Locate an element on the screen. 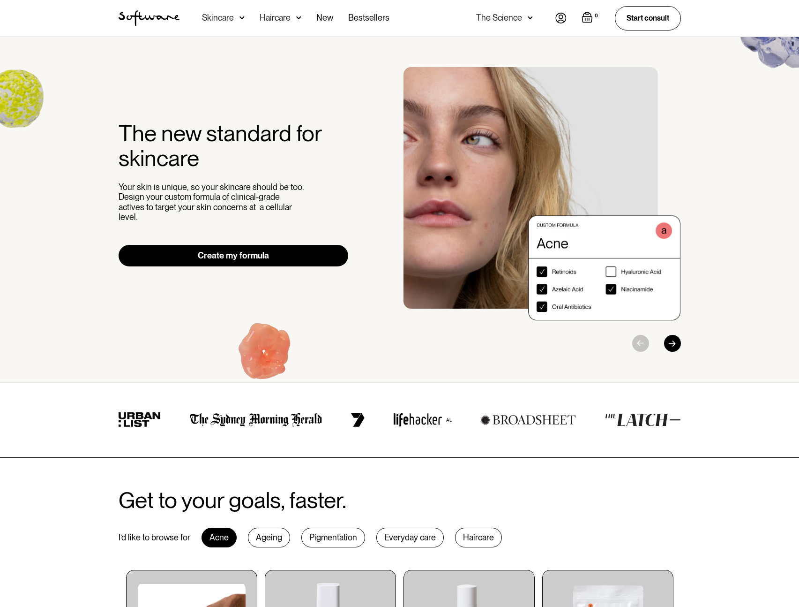 This screenshot has width=799, height=607. a: Start consult is located at coordinates (648, 18).